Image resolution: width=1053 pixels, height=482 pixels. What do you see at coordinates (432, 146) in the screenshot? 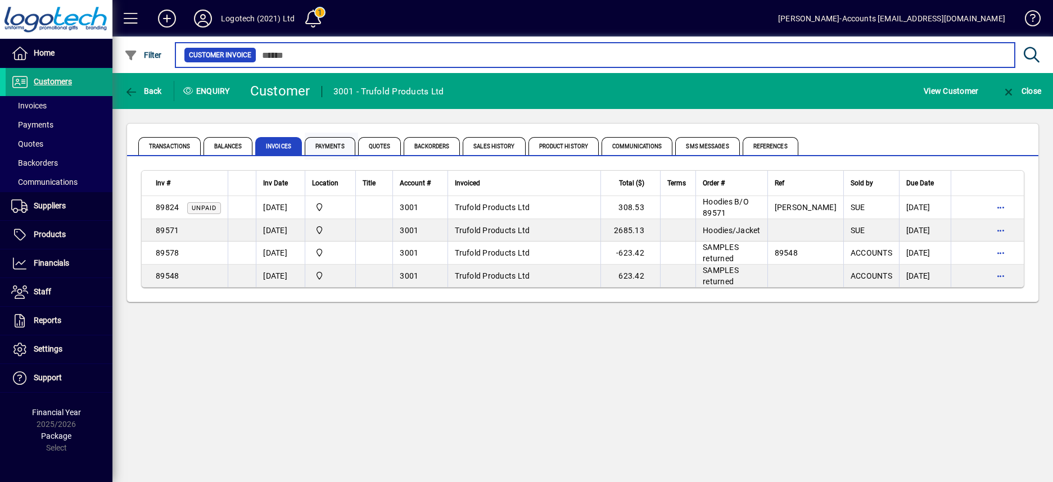
I see `span: Backorders` at bounding box center [432, 146].